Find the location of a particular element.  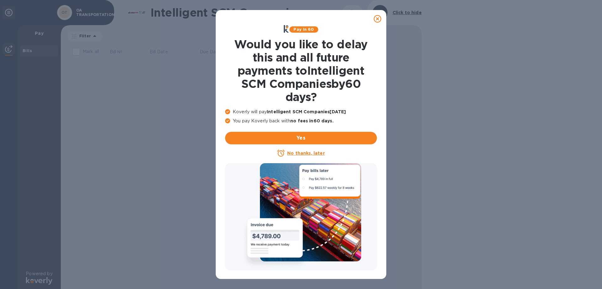

b: no fees in 60 days . is located at coordinates (312, 121).